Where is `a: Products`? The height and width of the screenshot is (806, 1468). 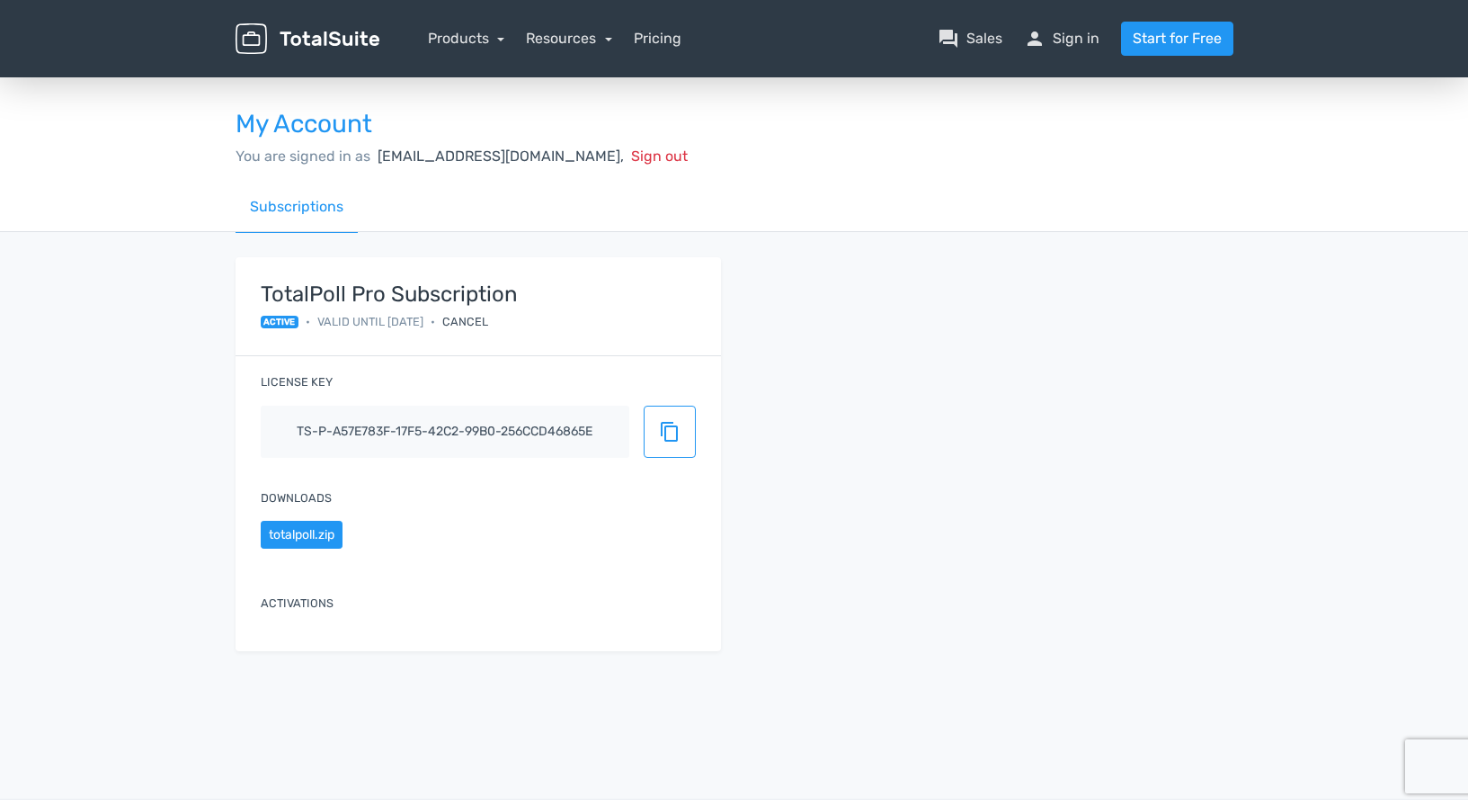 a: Products is located at coordinates (467, 38).